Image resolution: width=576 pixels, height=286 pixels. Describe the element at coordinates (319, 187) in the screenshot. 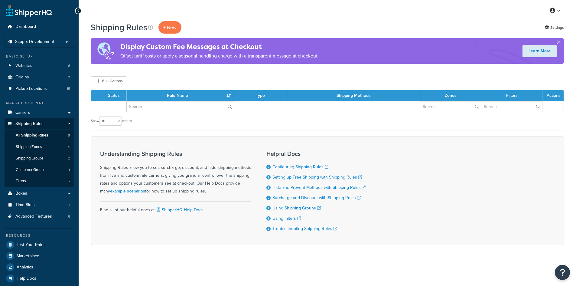

I see `a: Hide and Prevent Methods with Shipping Rules` at that location.